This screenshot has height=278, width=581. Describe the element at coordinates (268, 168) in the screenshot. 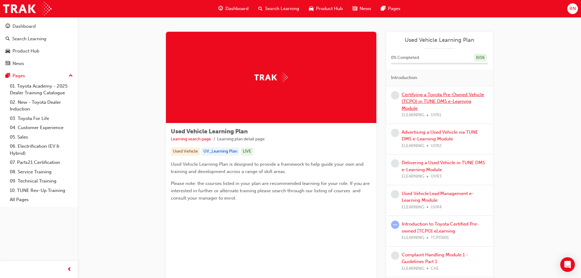

I see `span: Used Vehicle Learning Plan is designed to provide a framework to help guide your own and training...` at that location.